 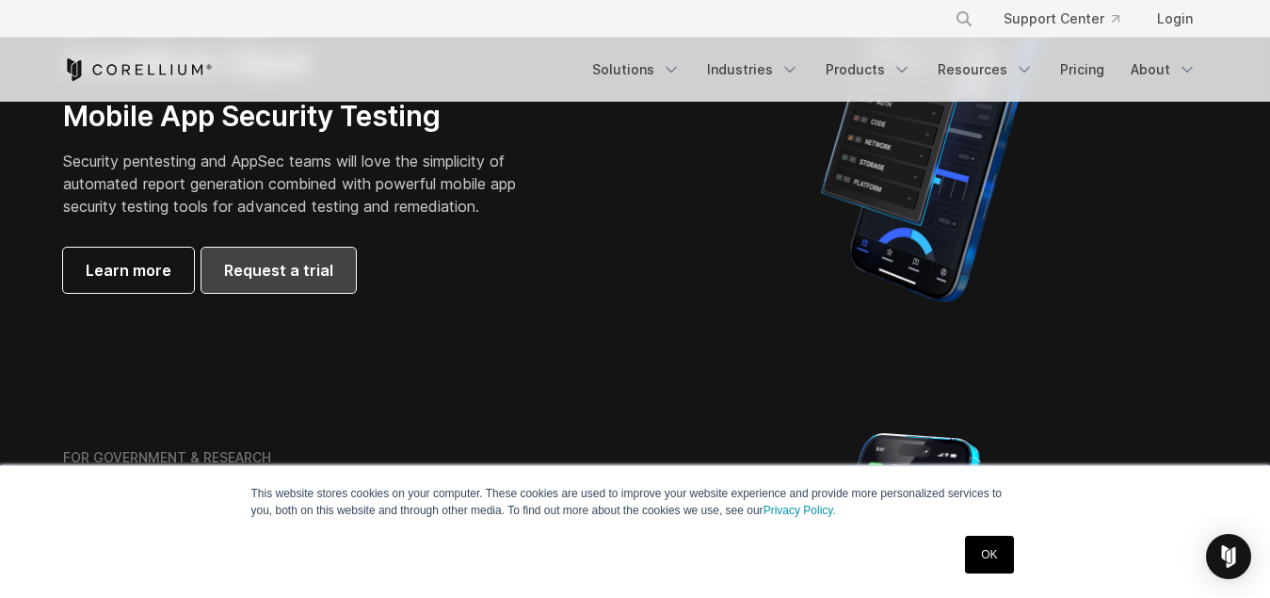 What do you see at coordinates (128, 270) in the screenshot?
I see `a: Learn more` at bounding box center [128, 270].